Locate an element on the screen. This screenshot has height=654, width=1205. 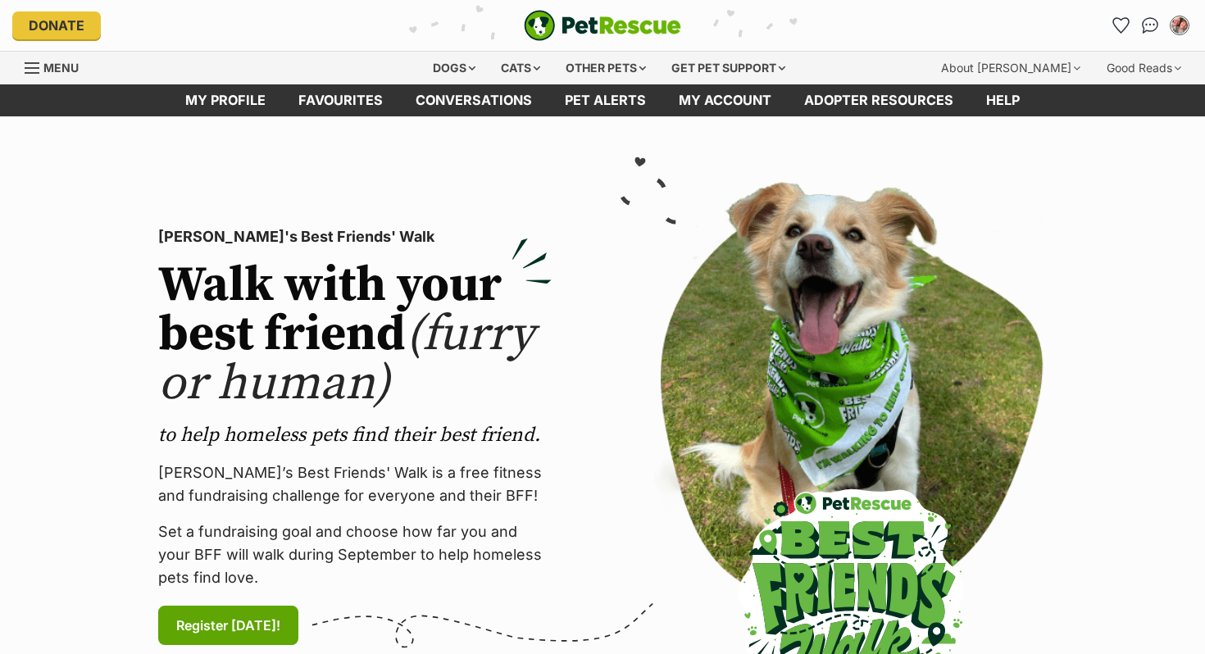
h2: Walk with your best friend is located at coordinates (355, 335).